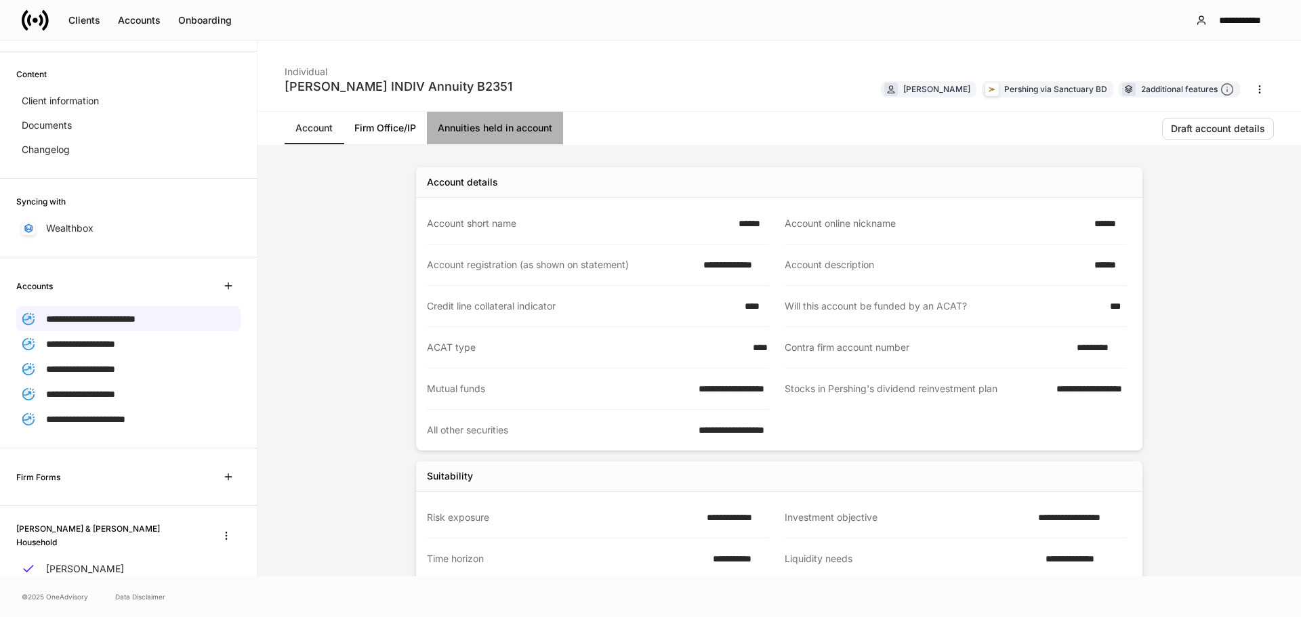 Image resolution: width=1301 pixels, height=617 pixels. I want to click on div: Time horizon, so click(566, 559).